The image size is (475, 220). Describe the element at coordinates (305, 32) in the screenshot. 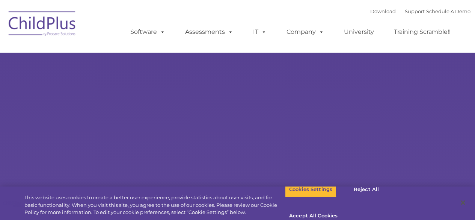

I see `a: Company` at that location.